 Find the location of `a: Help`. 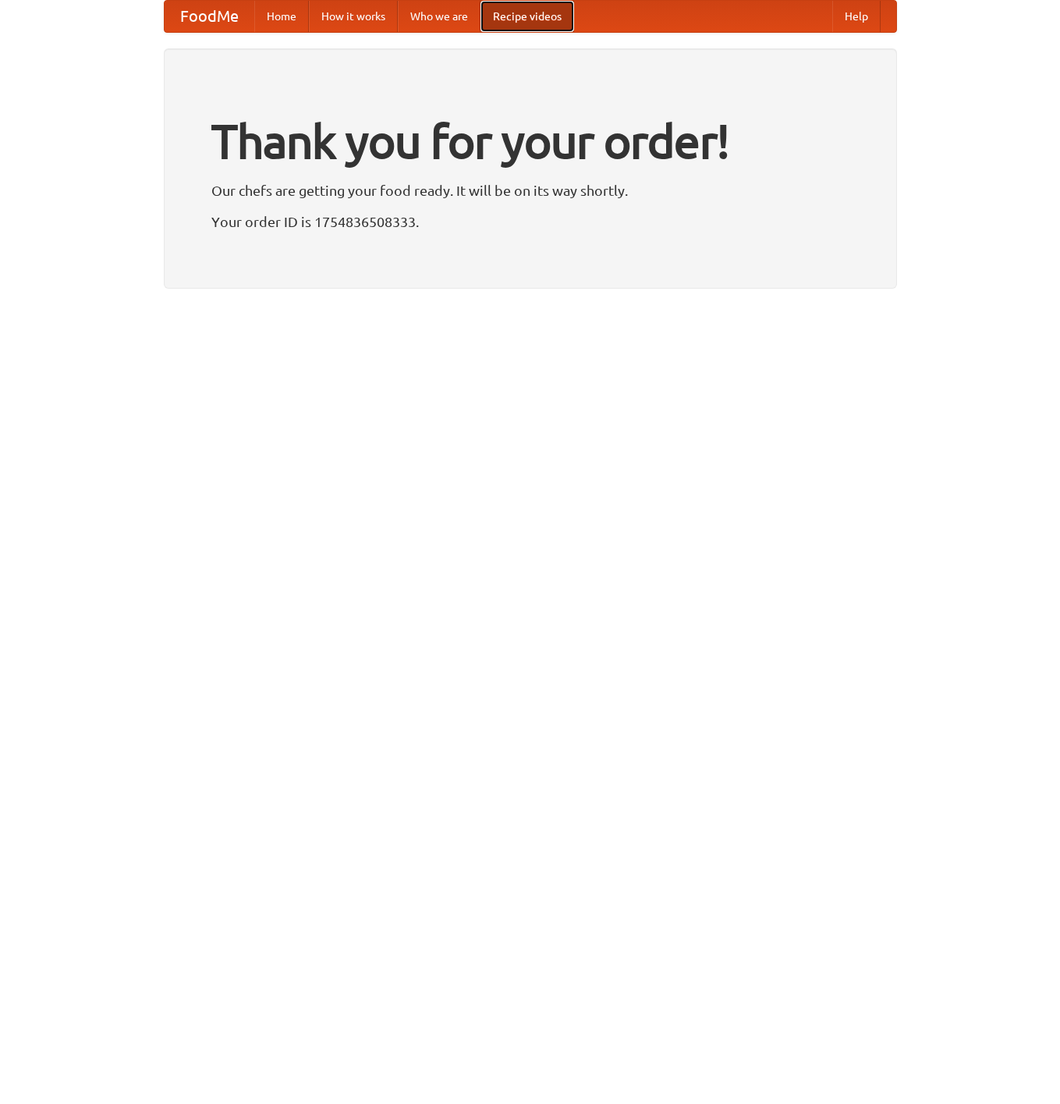

a: Help is located at coordinates (856, 16).